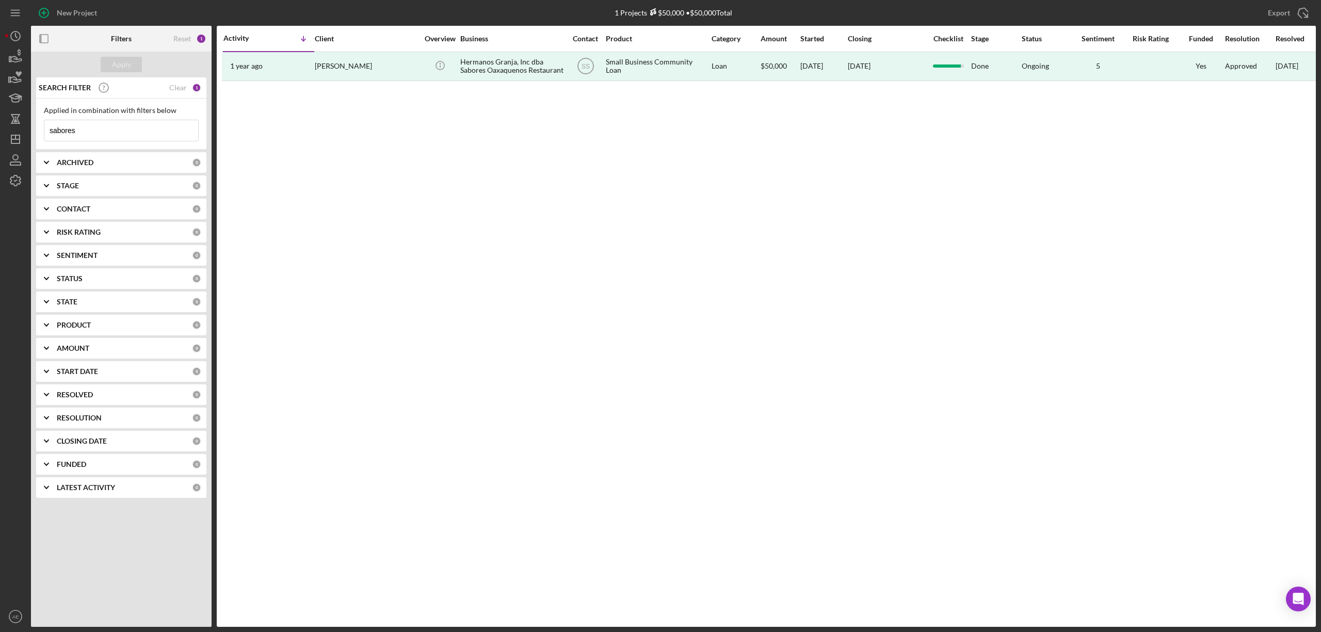  Describe the element at coordinates (79, 418) in the screenshot. I see `b: RESOLUTION` at that location.